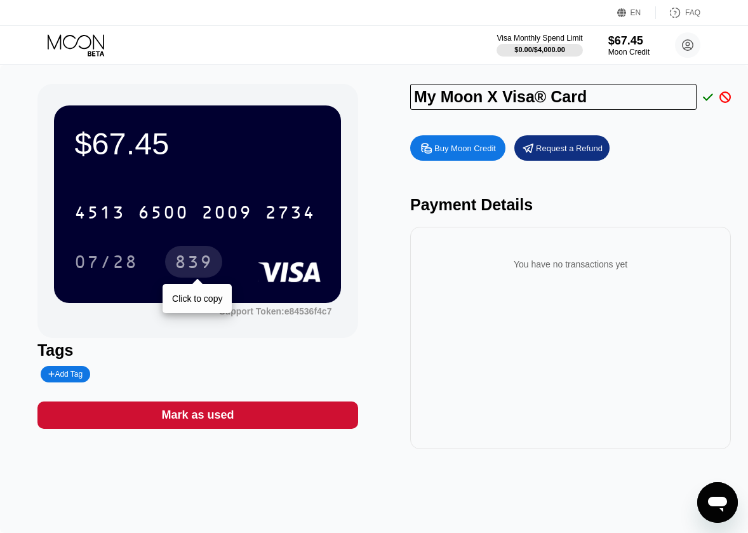 Image resolution: width=748 pixels, height=533 pixels. Describe the element at coordinates (290, 214) in the screenshot. I see `div: 2734` at that location.